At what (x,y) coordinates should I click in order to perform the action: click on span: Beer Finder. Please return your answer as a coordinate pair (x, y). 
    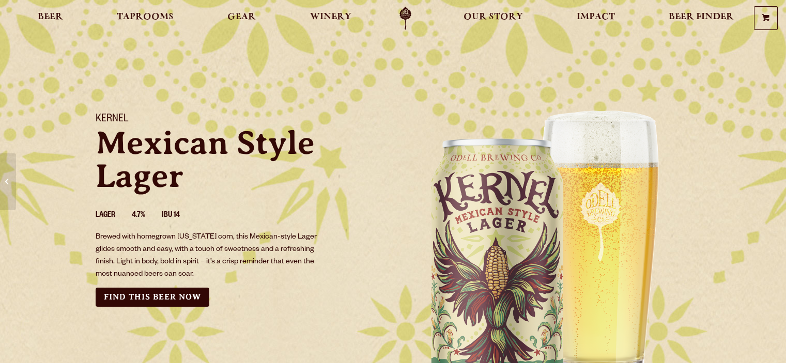
    Looking at the image, I should click on (701, 17).